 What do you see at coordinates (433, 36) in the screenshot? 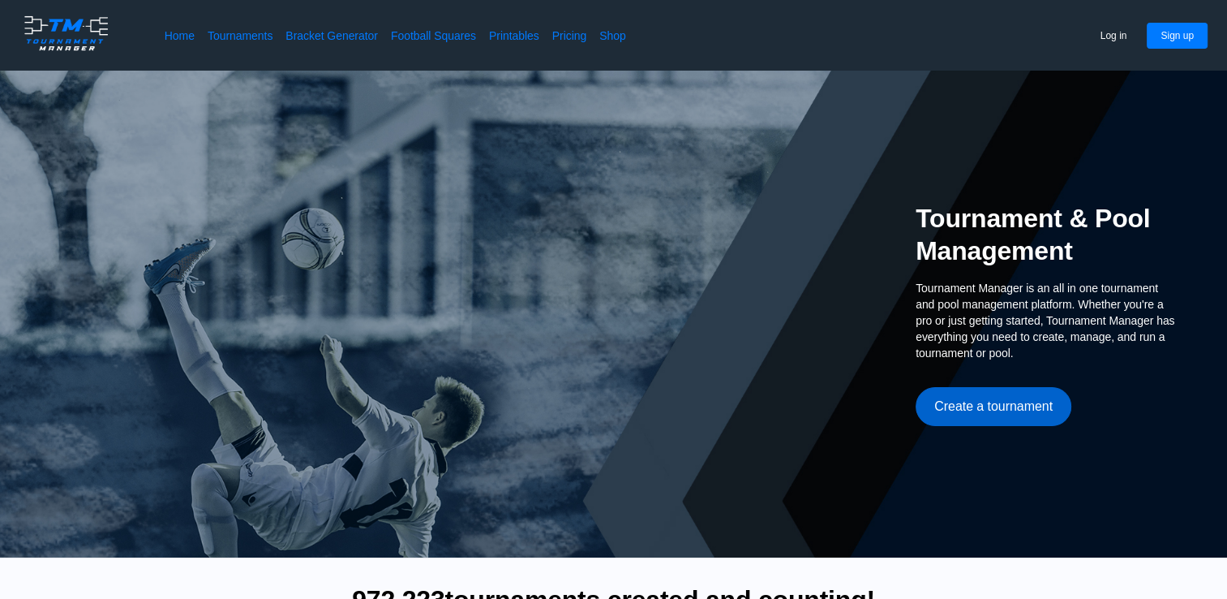
I see `a: Football Squares` at bounding box center [433, 36].